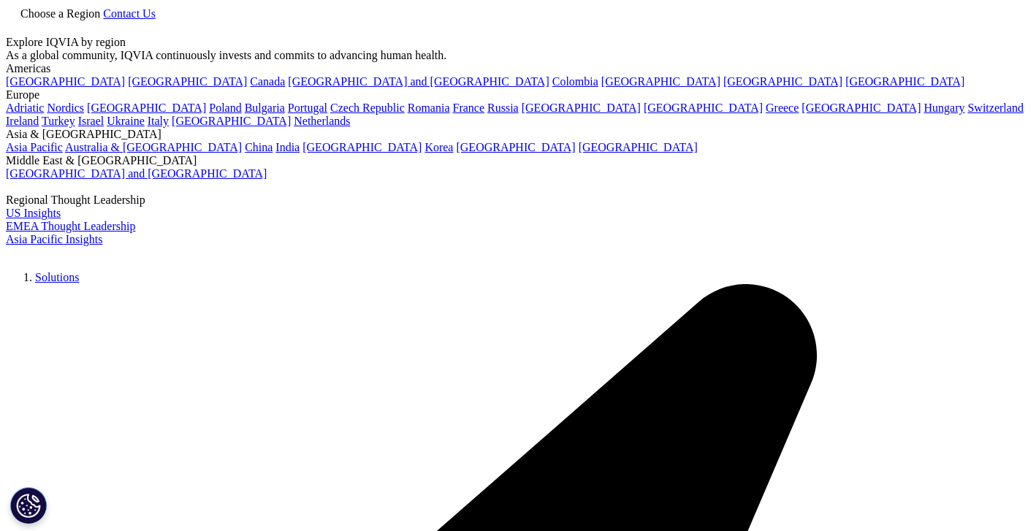 This screenshot has width=1036, height=531. What do you see at coordinates (28, 505) in the screenshot?
I see `button: Cookies Settings` at bounding box center [28, 505].